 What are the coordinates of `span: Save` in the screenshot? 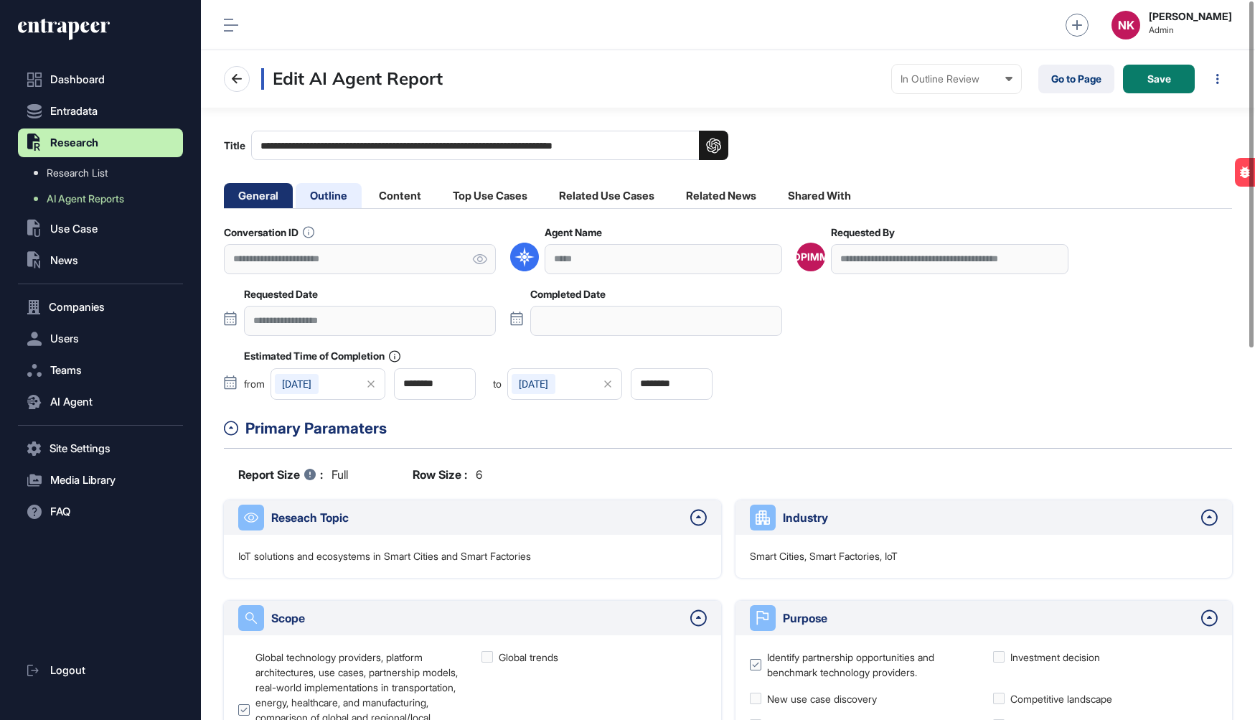 It's located at (1159, 79).